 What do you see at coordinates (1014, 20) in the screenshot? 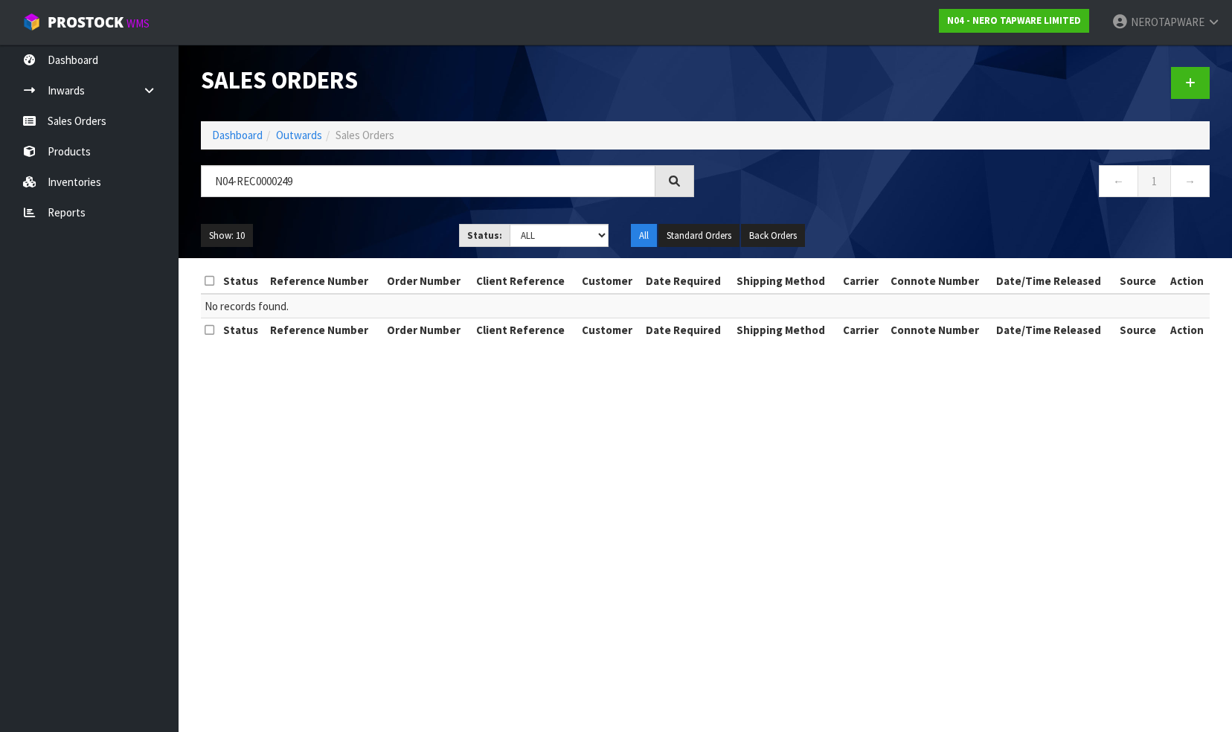
I see `strong: N04 - NERO TAPWARE LIMITED` at bounding box center [1014, 20].